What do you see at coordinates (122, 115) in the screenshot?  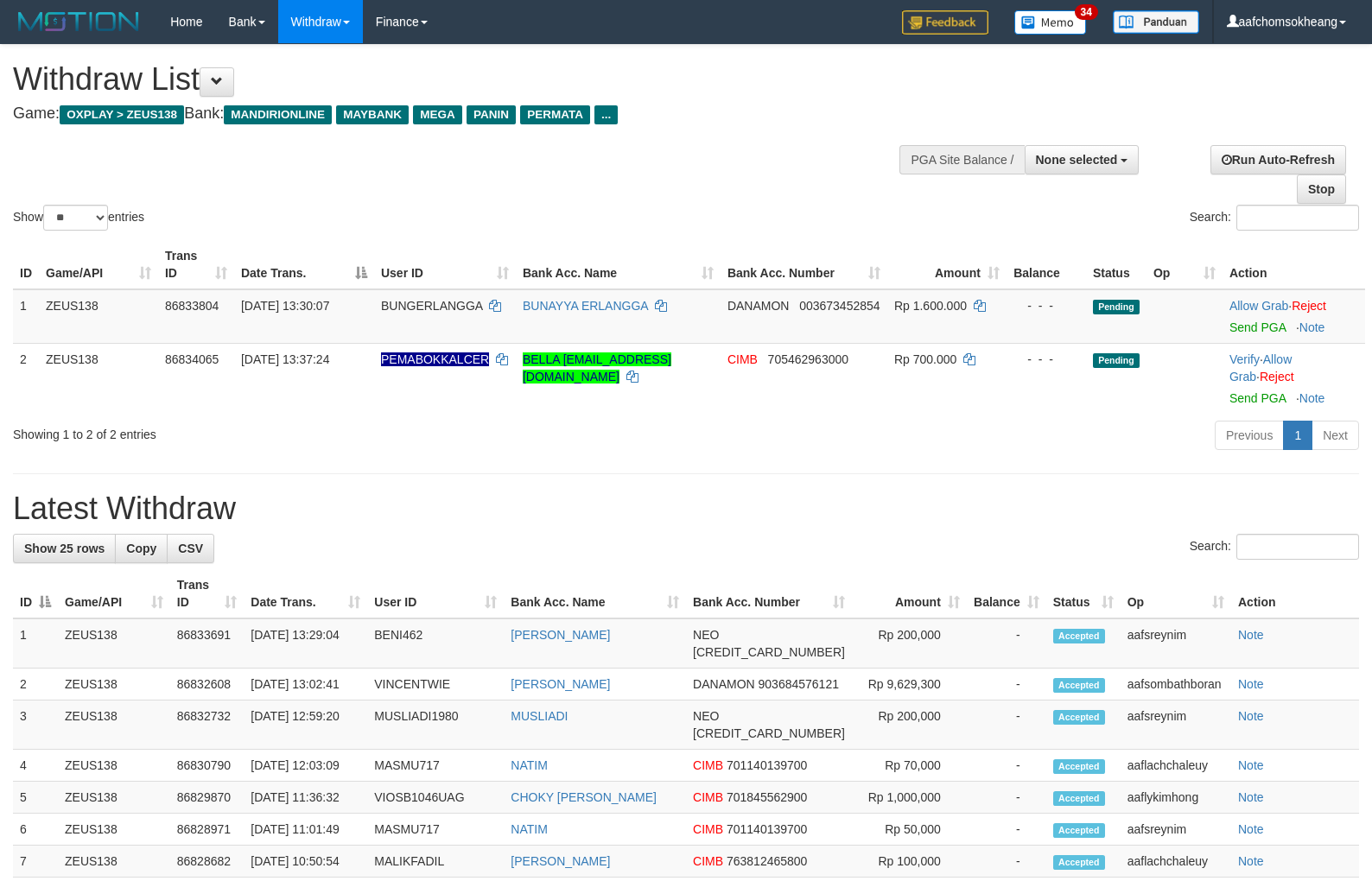 I see `span: OXPLAY > ZEUS138` at bounding box center [122, 115].